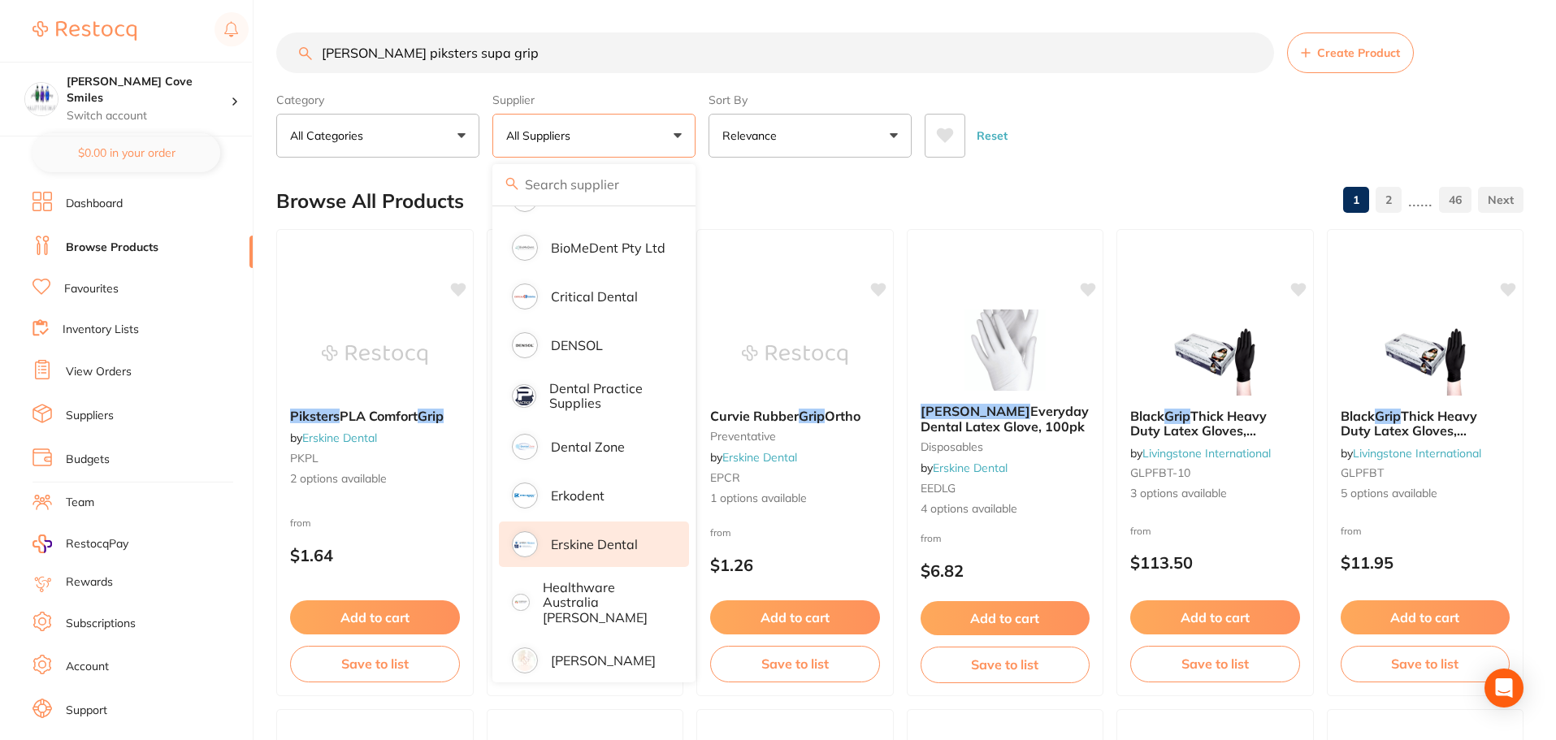 The width and height of the screenshot is (1556, 740). Describe the element at coordinates (378, 136) in the screenshot. I see `button: All Categories` at that location.